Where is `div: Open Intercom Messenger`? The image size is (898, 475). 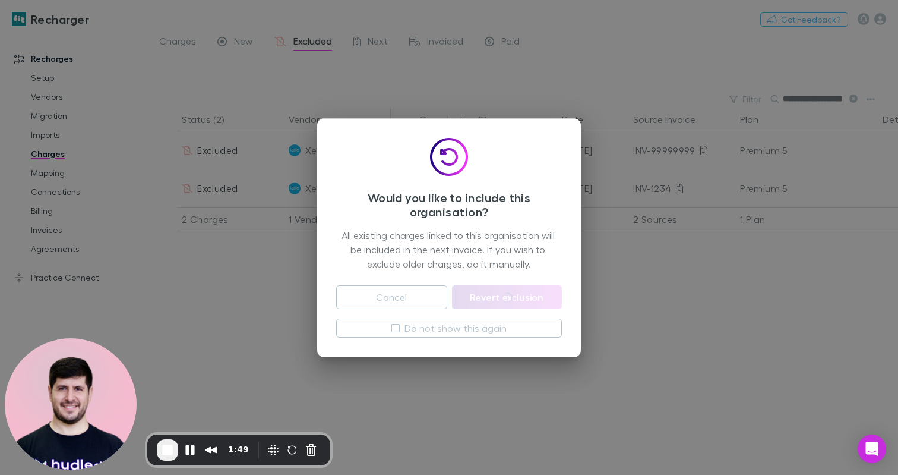
div: Open Intercom Messenger is located at coordinates (872, 449).